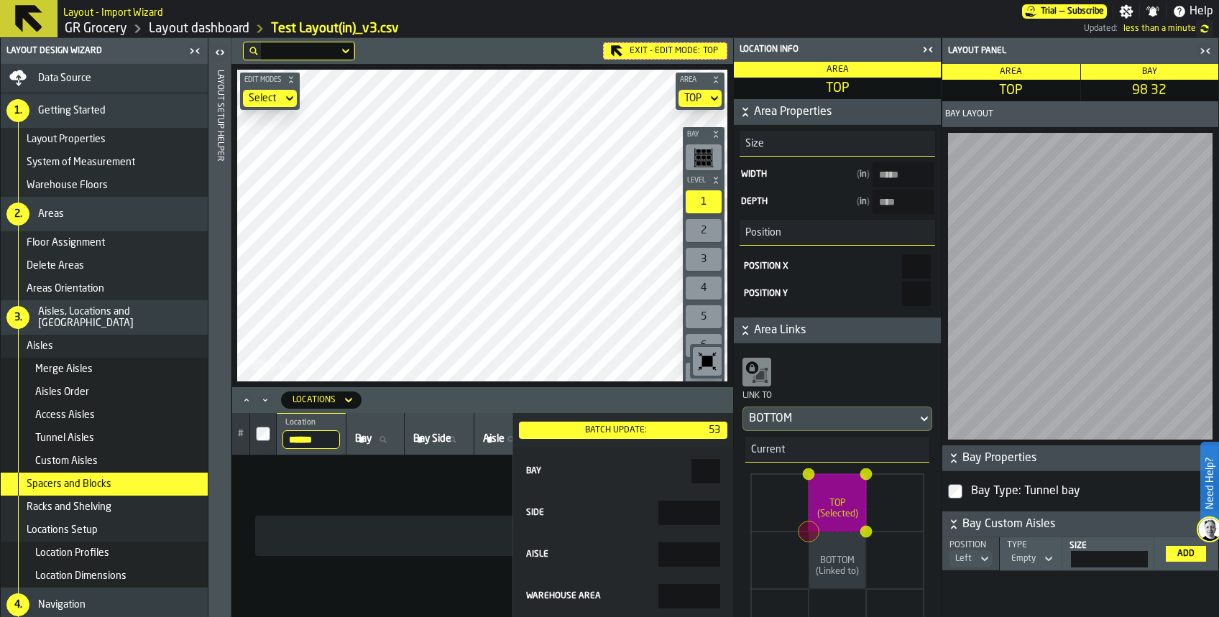 This screenshot has width=1219, height=617. Describe the element at coordinates (65, 415) in the screenshot. I see `span: Access Aisles` at that location.